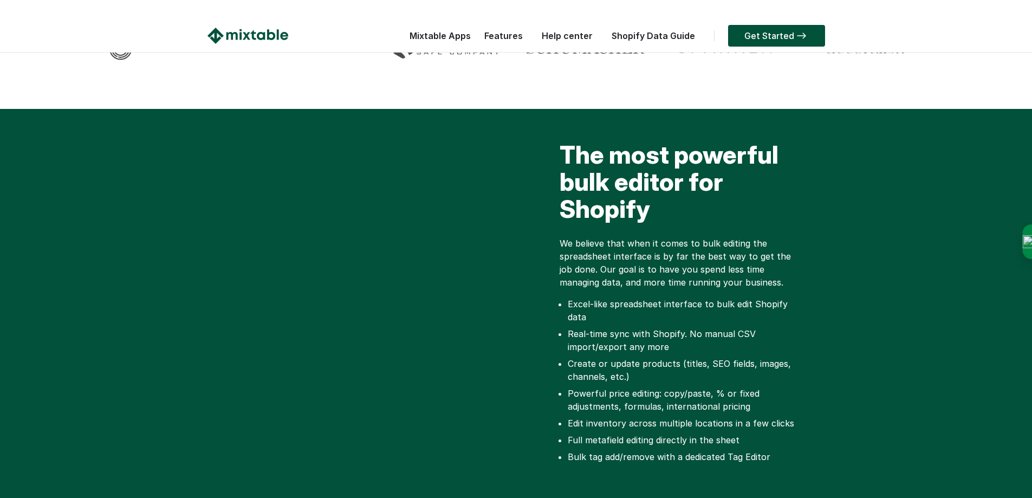  I want to click on a: Features, so click(503, 36).